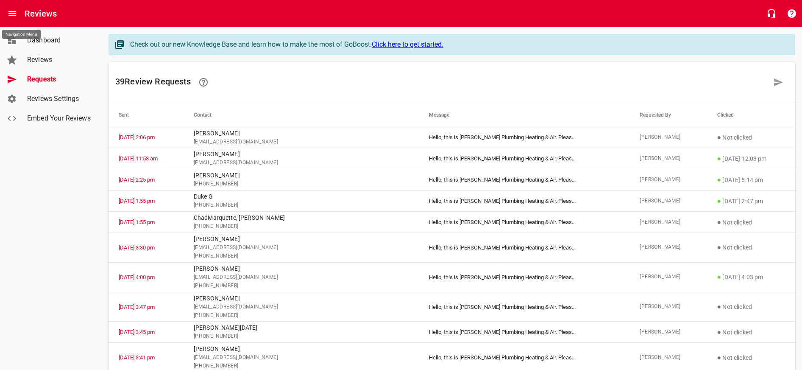 This screenshot has width=802, height=370. I want to click on span: Reviews, so click(59, 60).